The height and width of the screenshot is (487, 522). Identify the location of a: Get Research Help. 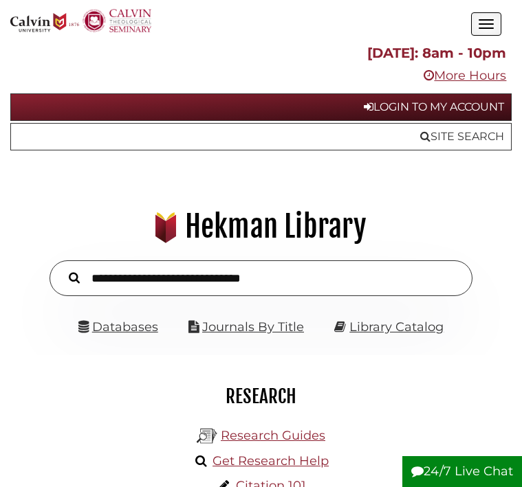
(270, 461).